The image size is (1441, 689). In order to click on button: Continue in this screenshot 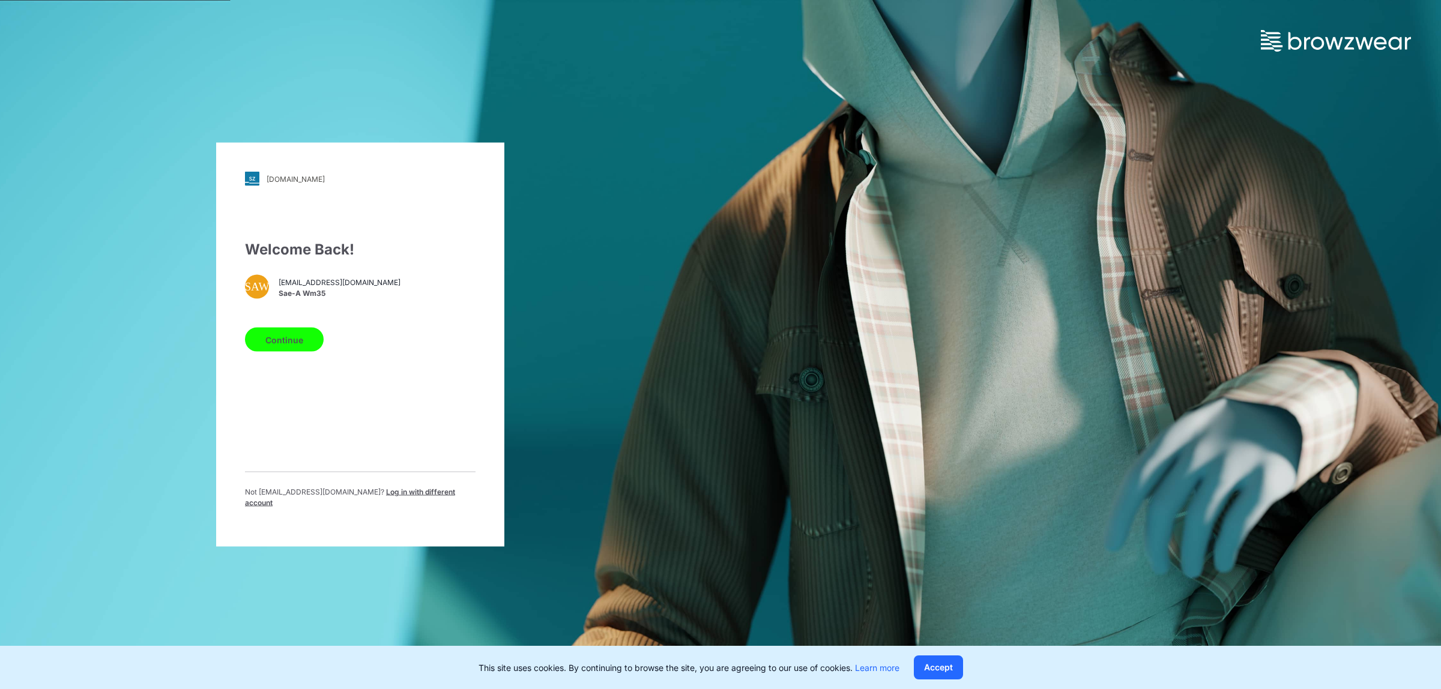, I will do `click(284, 340)`.